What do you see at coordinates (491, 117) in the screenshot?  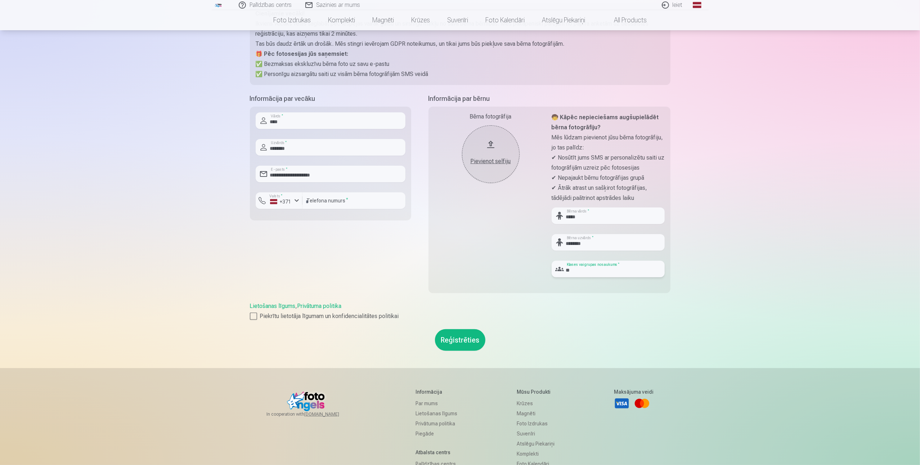 I see `div: Bērna fotogrāfija` at bounding box center [491, 117].